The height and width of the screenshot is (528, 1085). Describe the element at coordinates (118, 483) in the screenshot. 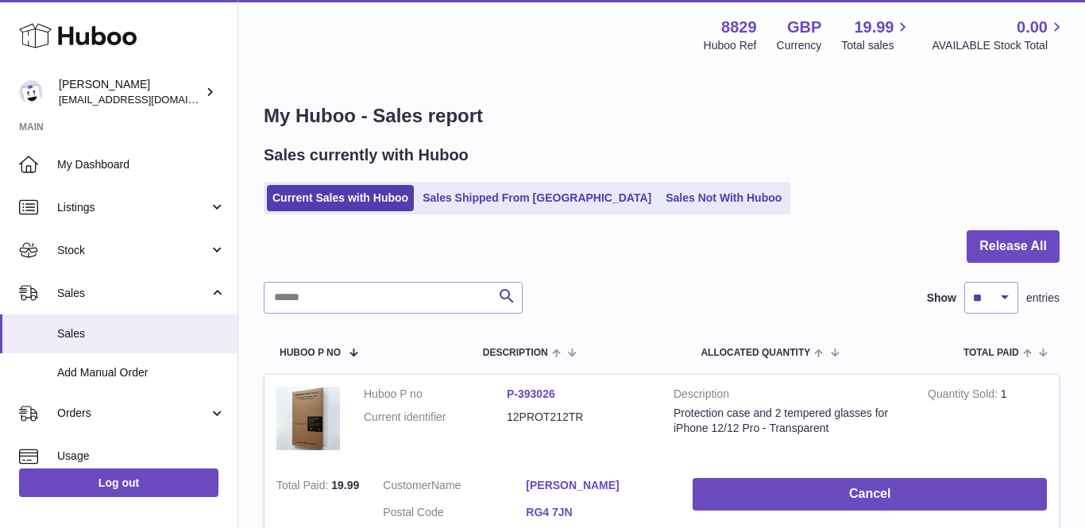

I see `a: Log out` at that location.